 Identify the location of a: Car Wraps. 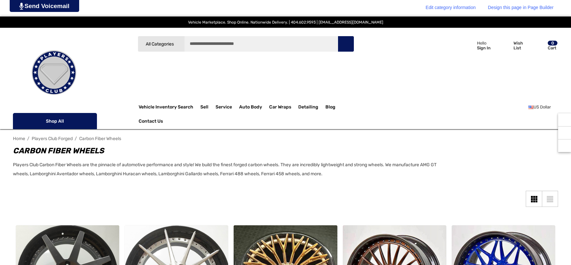
(284, 107).